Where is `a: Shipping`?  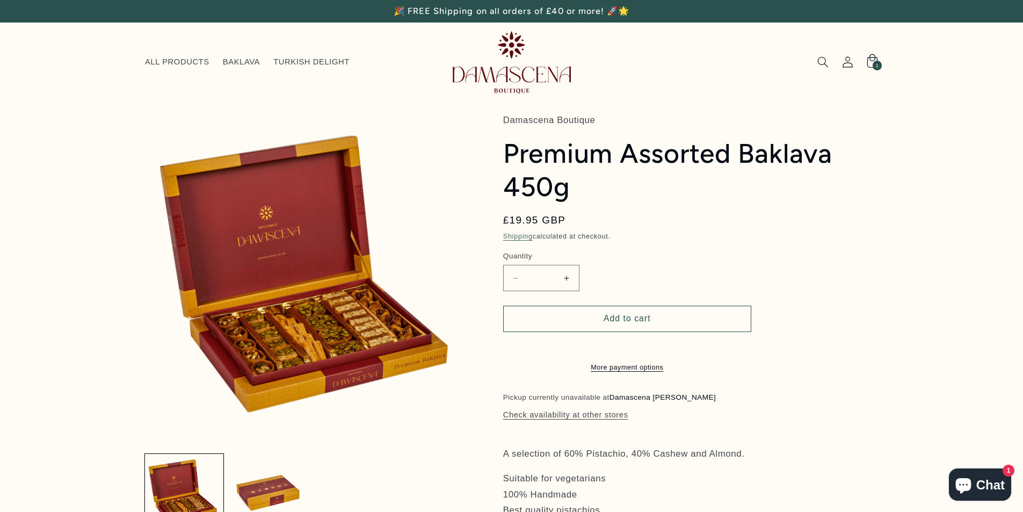 a: Shipping is located at coordinates (518, 236).